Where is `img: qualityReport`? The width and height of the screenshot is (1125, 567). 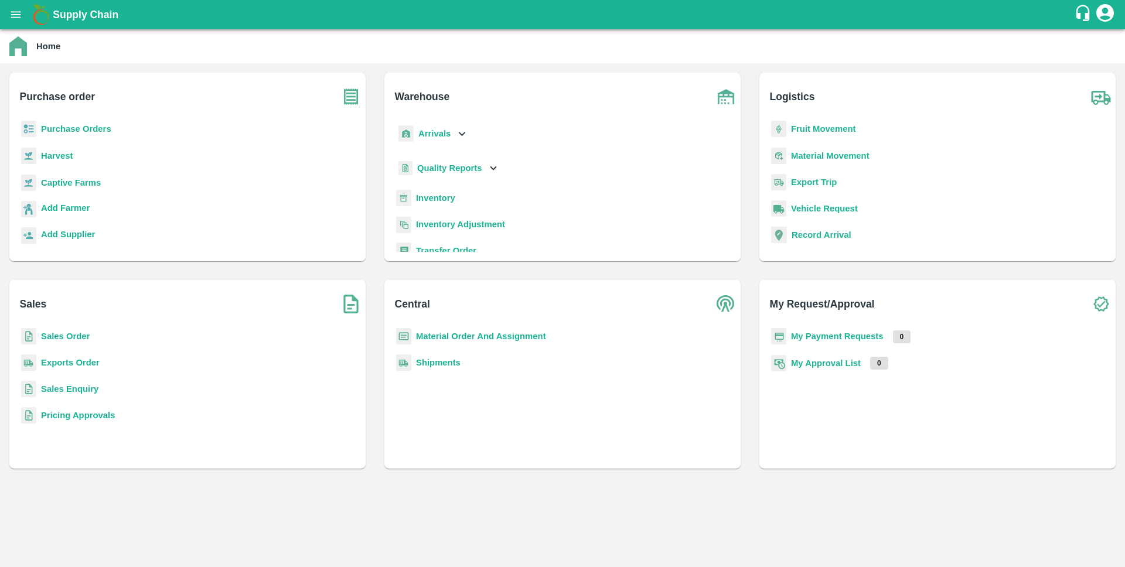
img: qualityReport is located at coordinates (406, 168).